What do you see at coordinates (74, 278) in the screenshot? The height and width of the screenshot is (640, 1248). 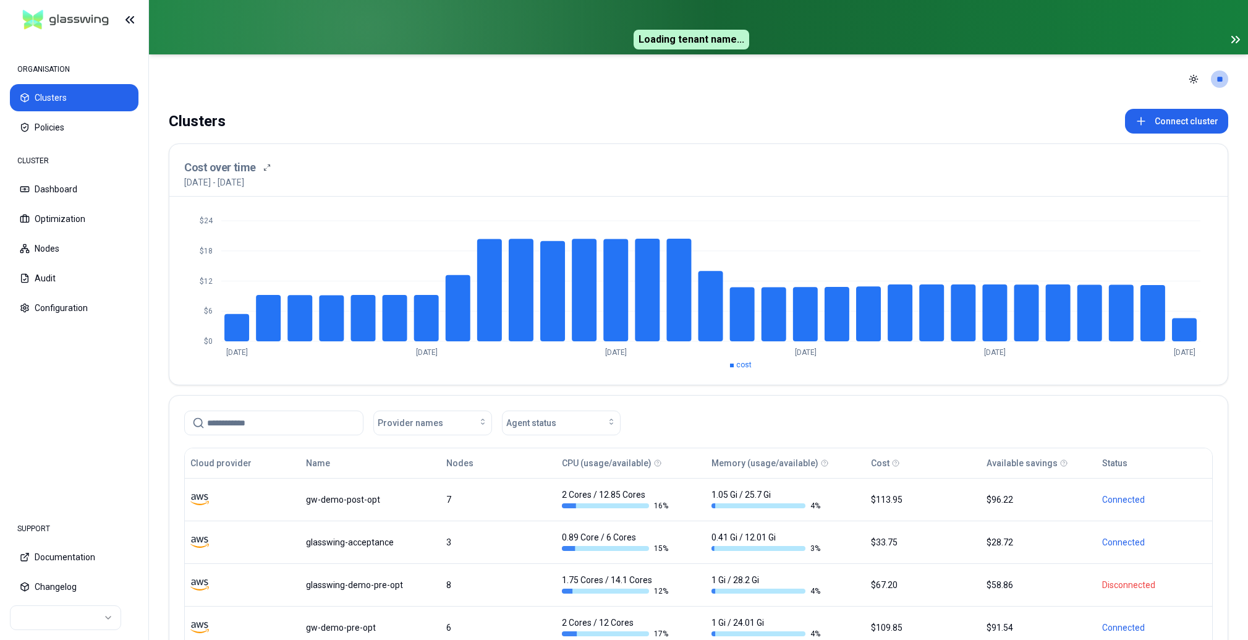 I see `button: Audit` at bounding box center [74, 278].